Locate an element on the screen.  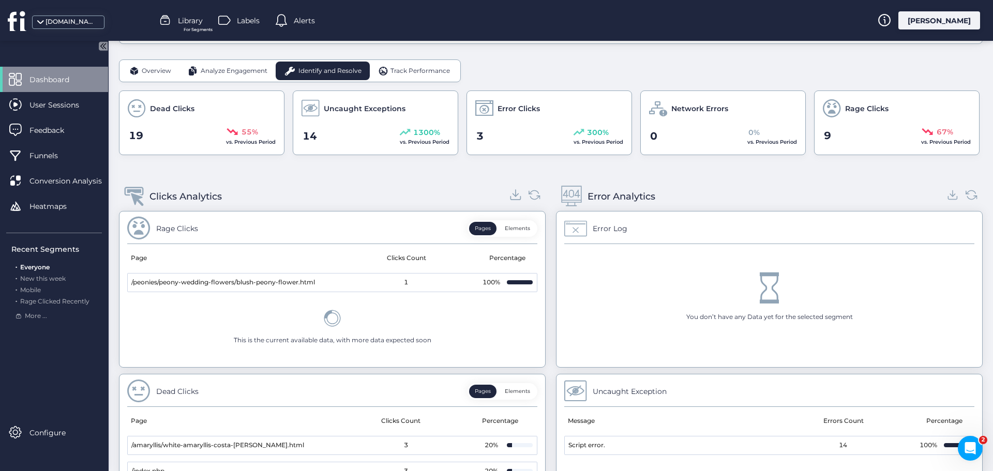
div: You don’t have any Data yet for the selected segment is located at coordinates (769, 317).